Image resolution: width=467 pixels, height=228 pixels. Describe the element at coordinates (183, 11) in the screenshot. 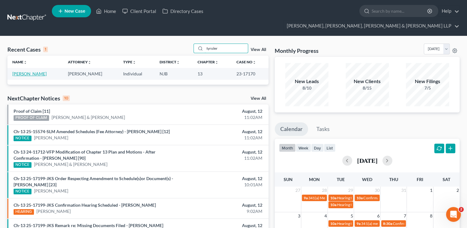

I see `a: Directory Cases` at that location.